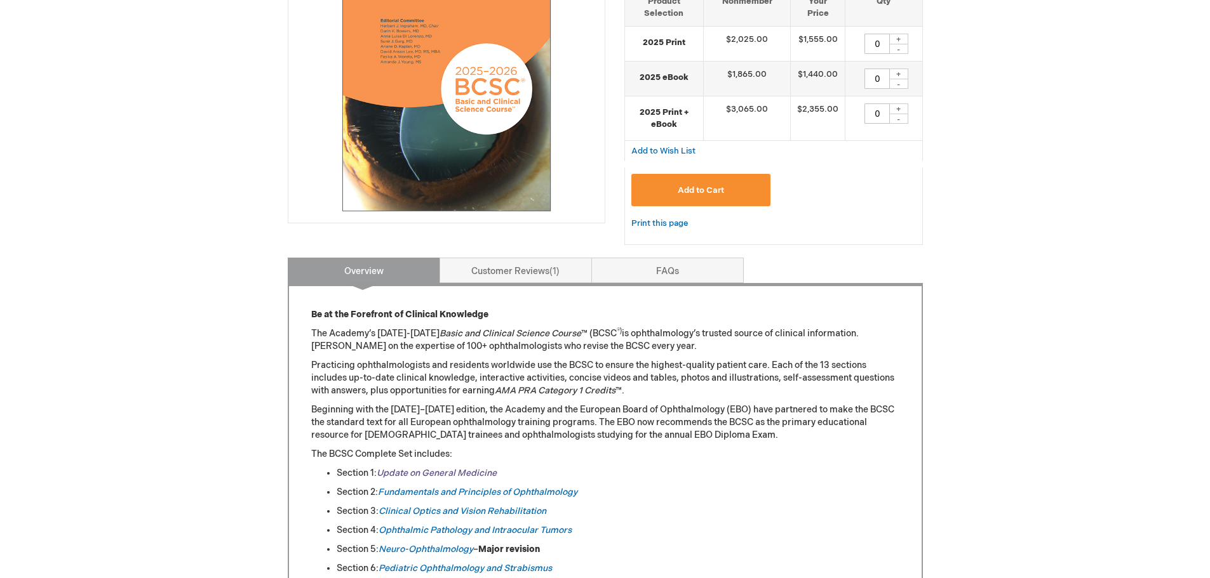  Describe the element at coordinates (618, 531) in the screenshot. I see `li: Section 4:` at that location.